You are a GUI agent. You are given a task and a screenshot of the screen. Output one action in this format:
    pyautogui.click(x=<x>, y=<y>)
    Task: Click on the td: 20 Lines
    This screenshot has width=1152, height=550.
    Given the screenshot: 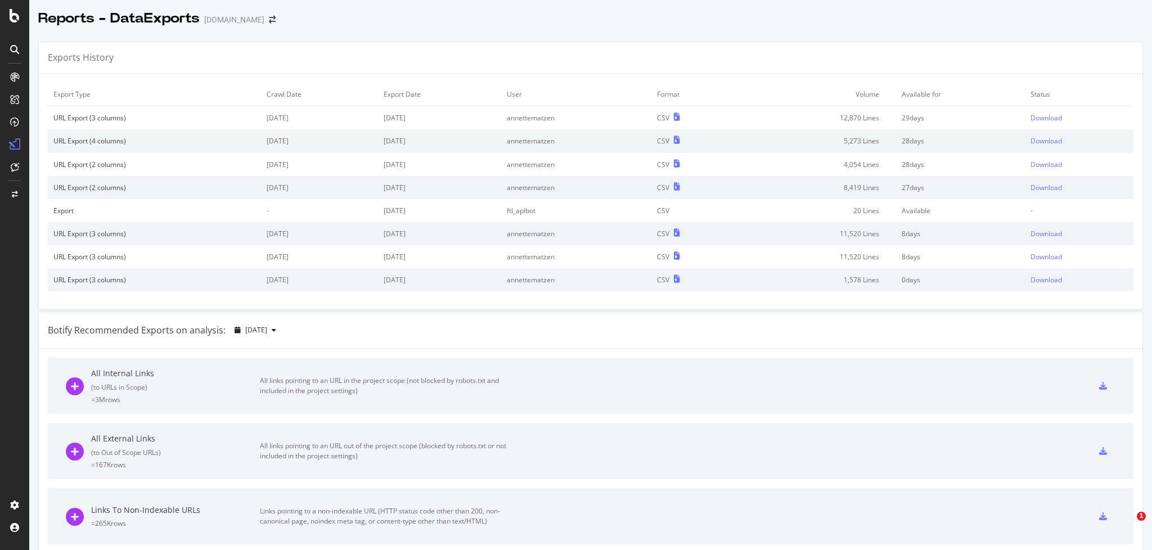 What is the action you would take?
    pyautogui.click(x=817, y=210)
    